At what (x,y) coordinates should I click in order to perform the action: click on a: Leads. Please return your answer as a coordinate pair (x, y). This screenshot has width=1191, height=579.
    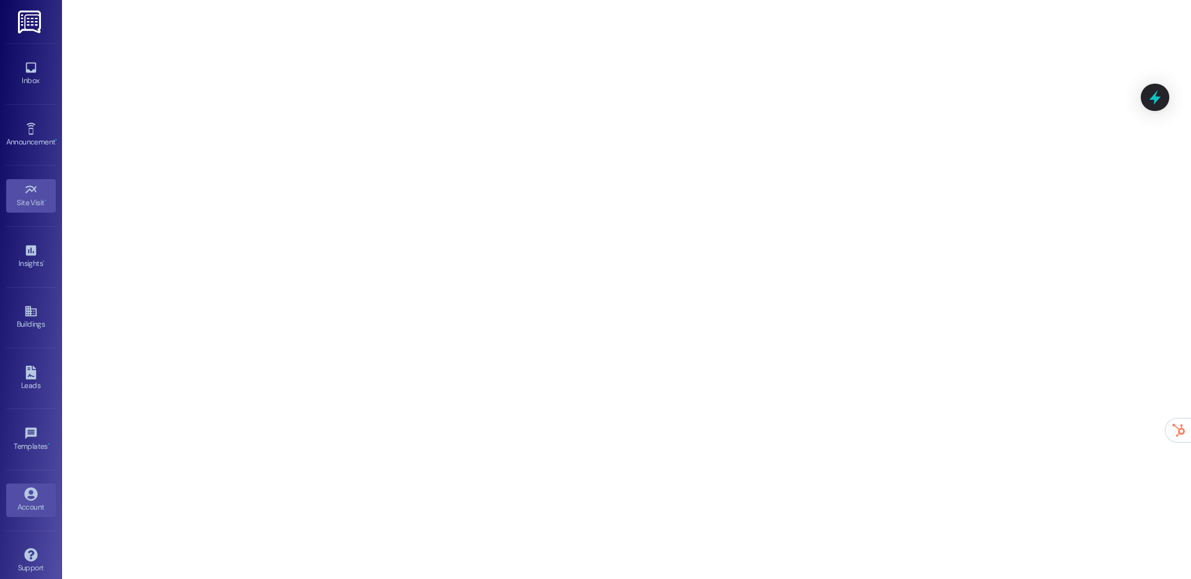
    Looking at the image, I should click on (31, 379).